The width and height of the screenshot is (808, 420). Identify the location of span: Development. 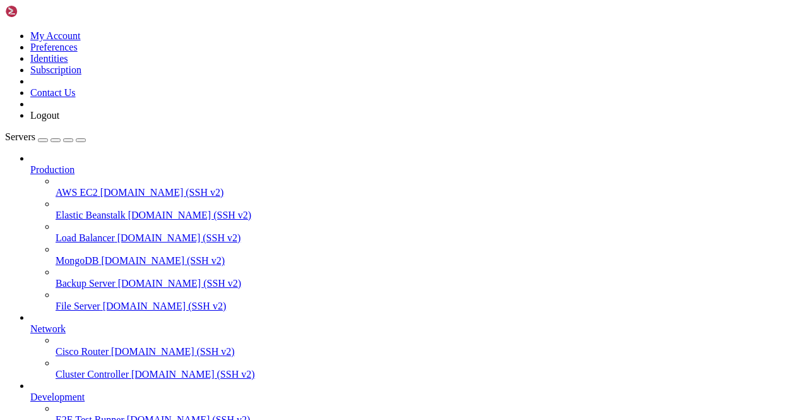
(57, 396).